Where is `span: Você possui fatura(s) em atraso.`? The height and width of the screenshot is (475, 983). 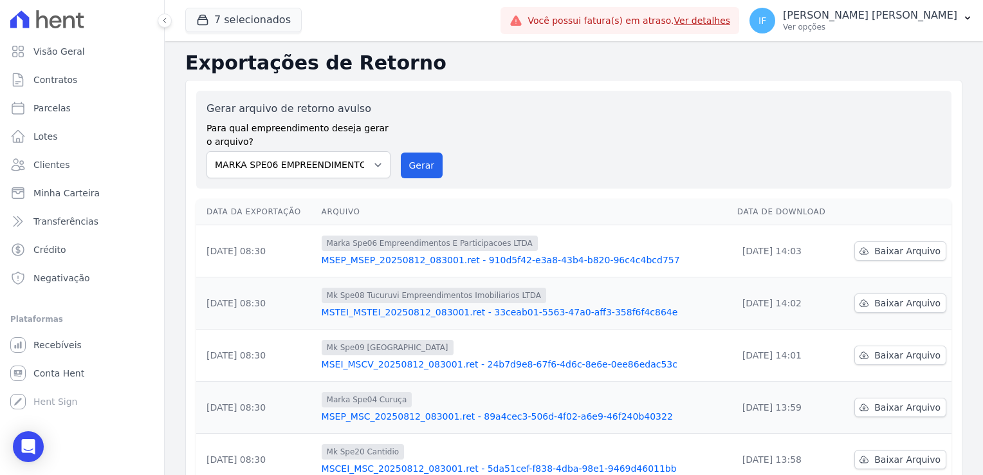 span: Você possui fatura(s) em atraso. is located at coordinates (629, 21).